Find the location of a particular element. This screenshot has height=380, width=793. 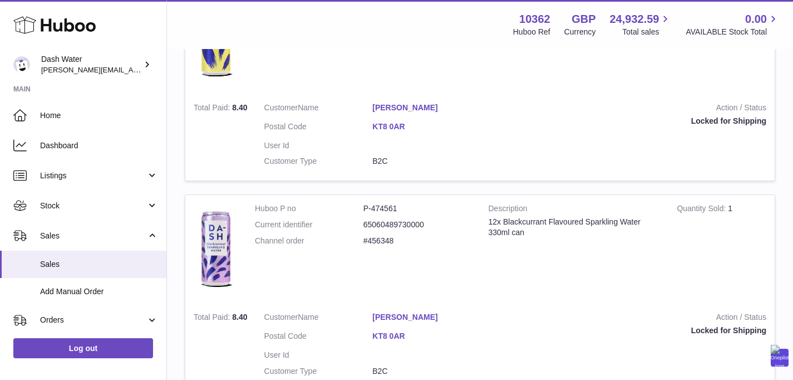

span: Add Manual Order is located at coordinates (99, 291).